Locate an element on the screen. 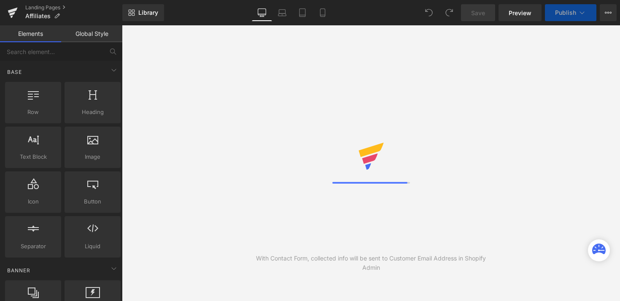 The height and width of the screenshot is (301, 620). span: Liquid is located at coordinates (92, 246).